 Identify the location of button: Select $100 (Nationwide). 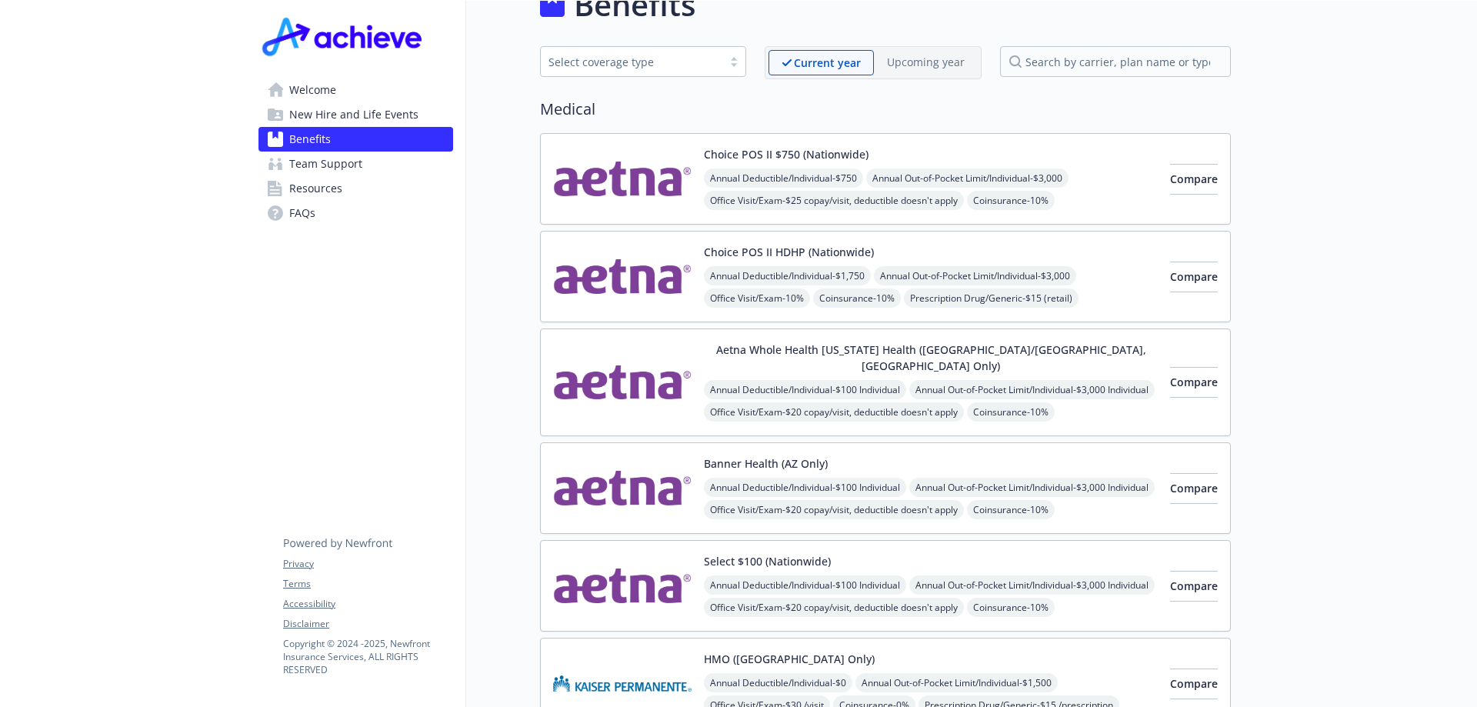
(767, 561).